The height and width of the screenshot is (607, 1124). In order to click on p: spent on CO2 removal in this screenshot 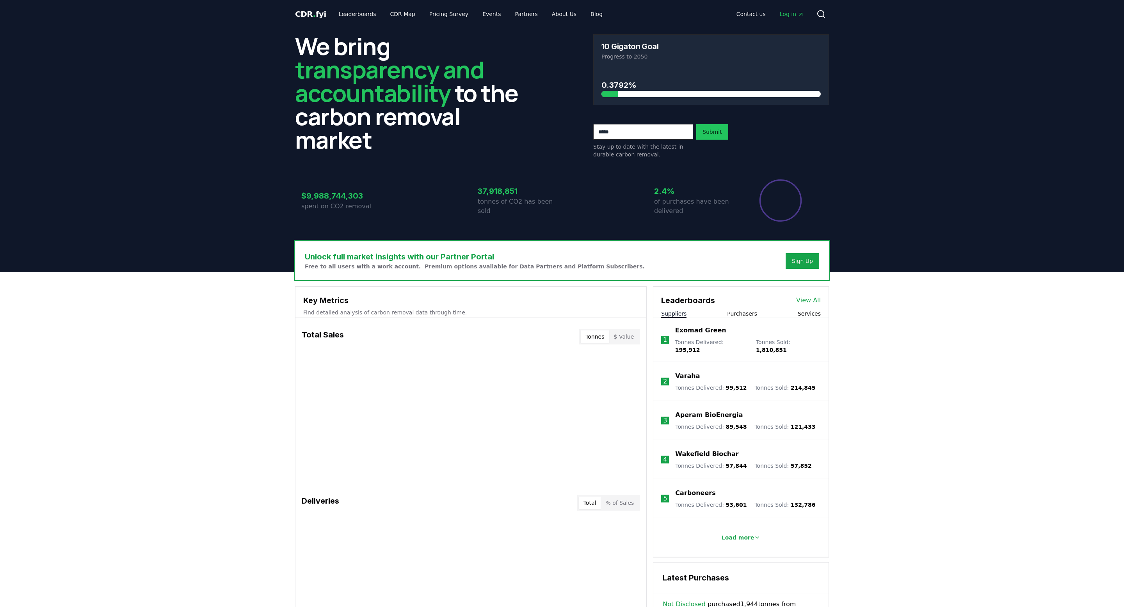, I will do `click(344, 207)`.